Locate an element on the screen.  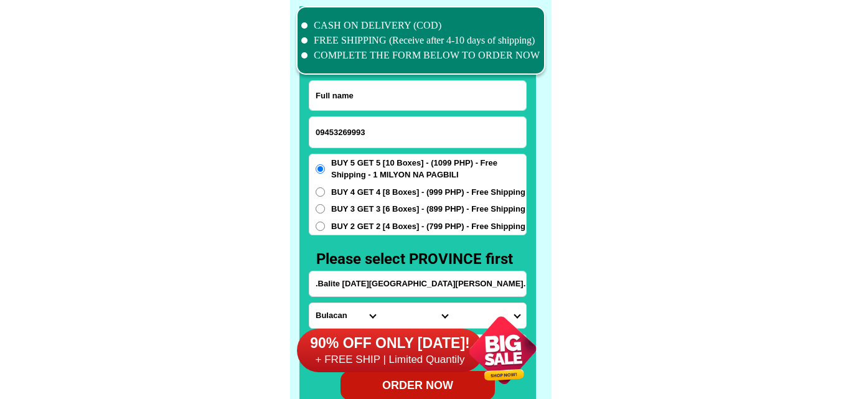
span: BUY 2 GET 2 [4 Boxes] - (799 PHP) - Free Shipping is located at coordinates (428, 227).